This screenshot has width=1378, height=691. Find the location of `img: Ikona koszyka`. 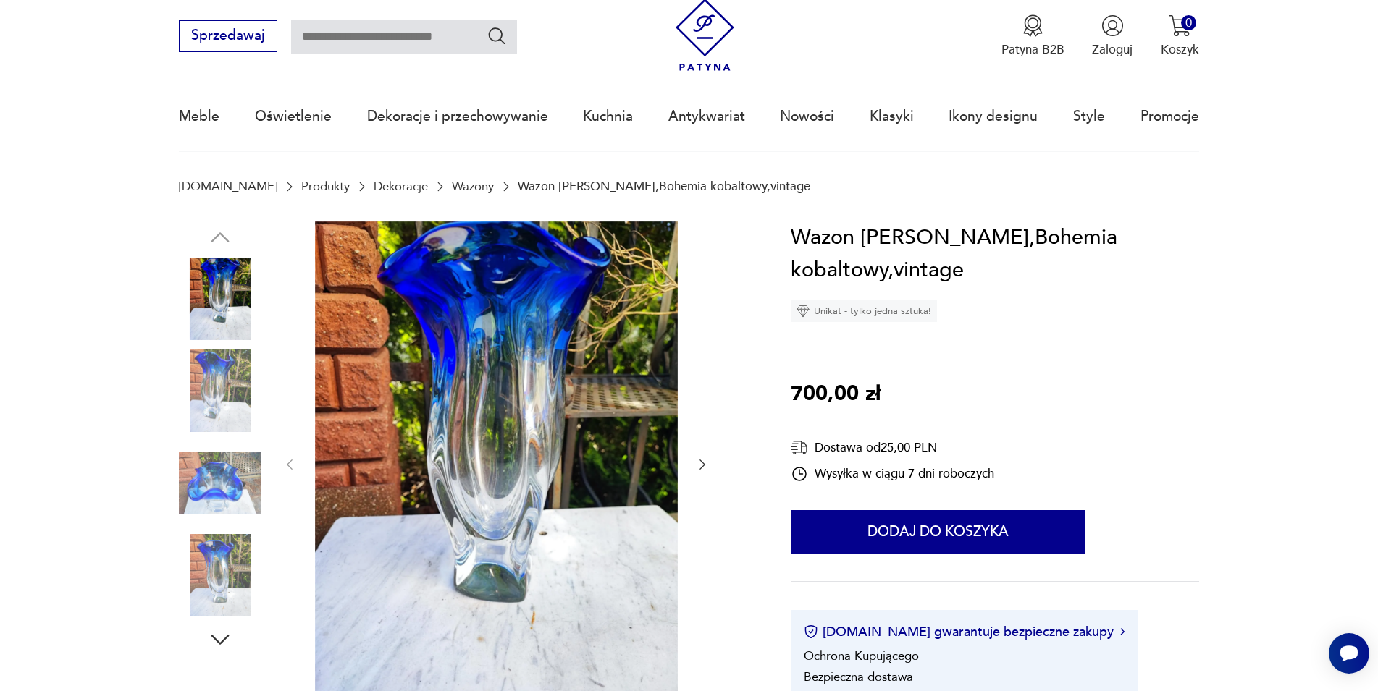

img: Ikona koszyka is located at coordinates (1179, 25).